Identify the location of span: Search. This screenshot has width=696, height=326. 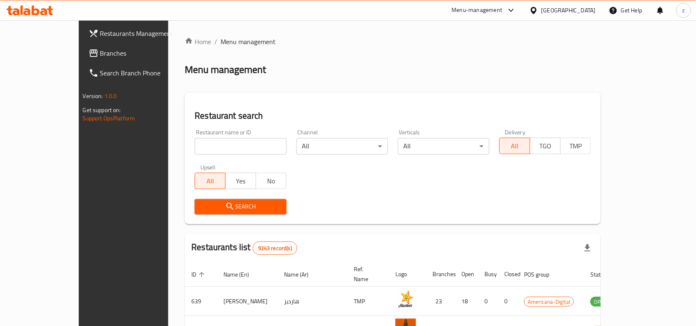
(240, 207).